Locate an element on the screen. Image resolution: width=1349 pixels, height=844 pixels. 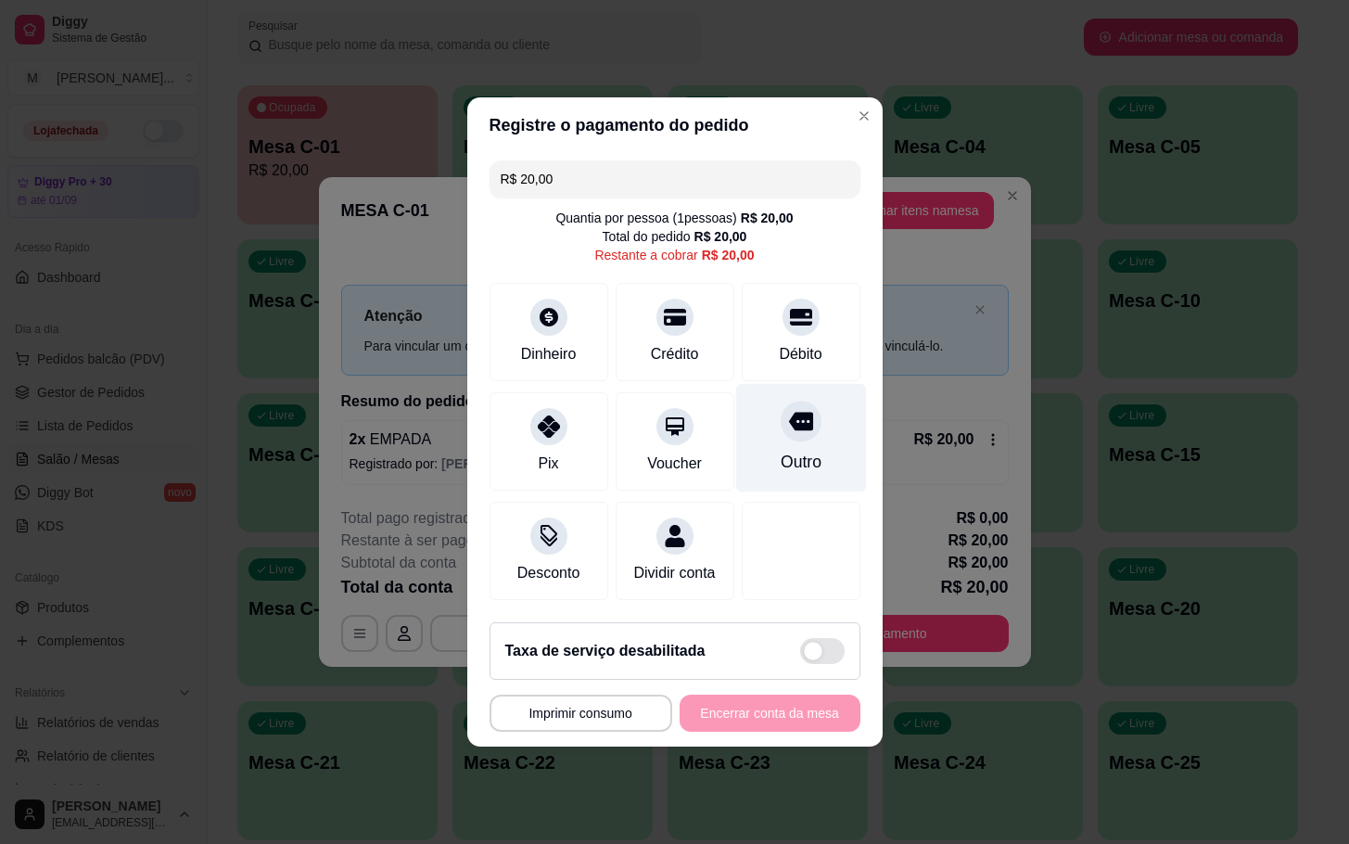
div: Quantia por pessoa ( 1 pessoas) is located at coordinates (674, 218).